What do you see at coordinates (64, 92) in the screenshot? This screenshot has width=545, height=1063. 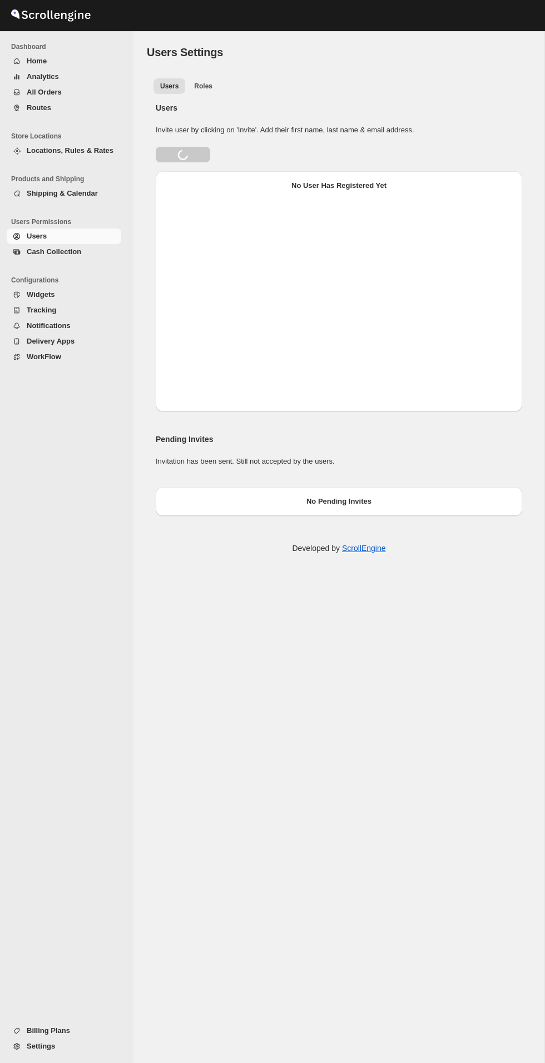 I see `button: All Orders` at bounding box center [64, 92].